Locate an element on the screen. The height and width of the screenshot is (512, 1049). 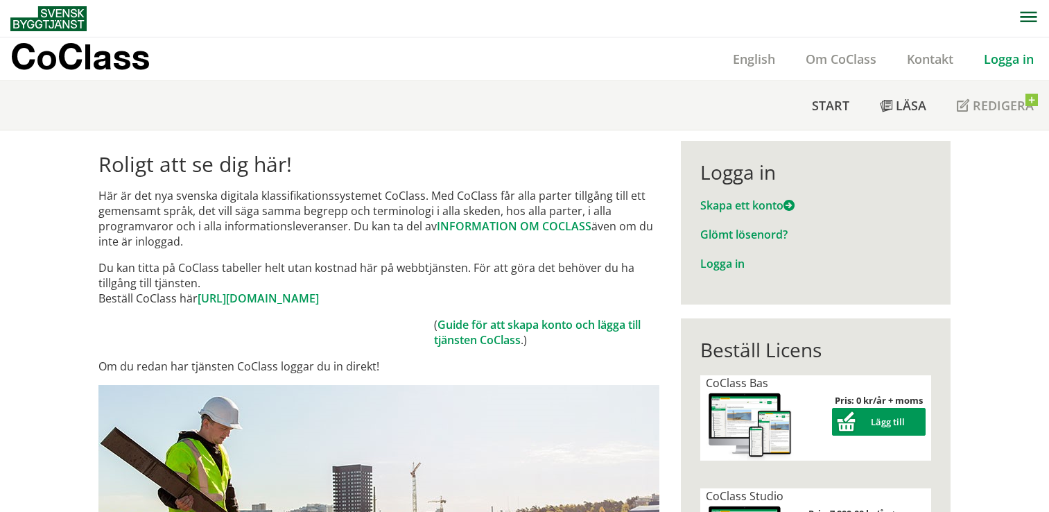
a: Om CoClass is located at coordinates (841, 59).